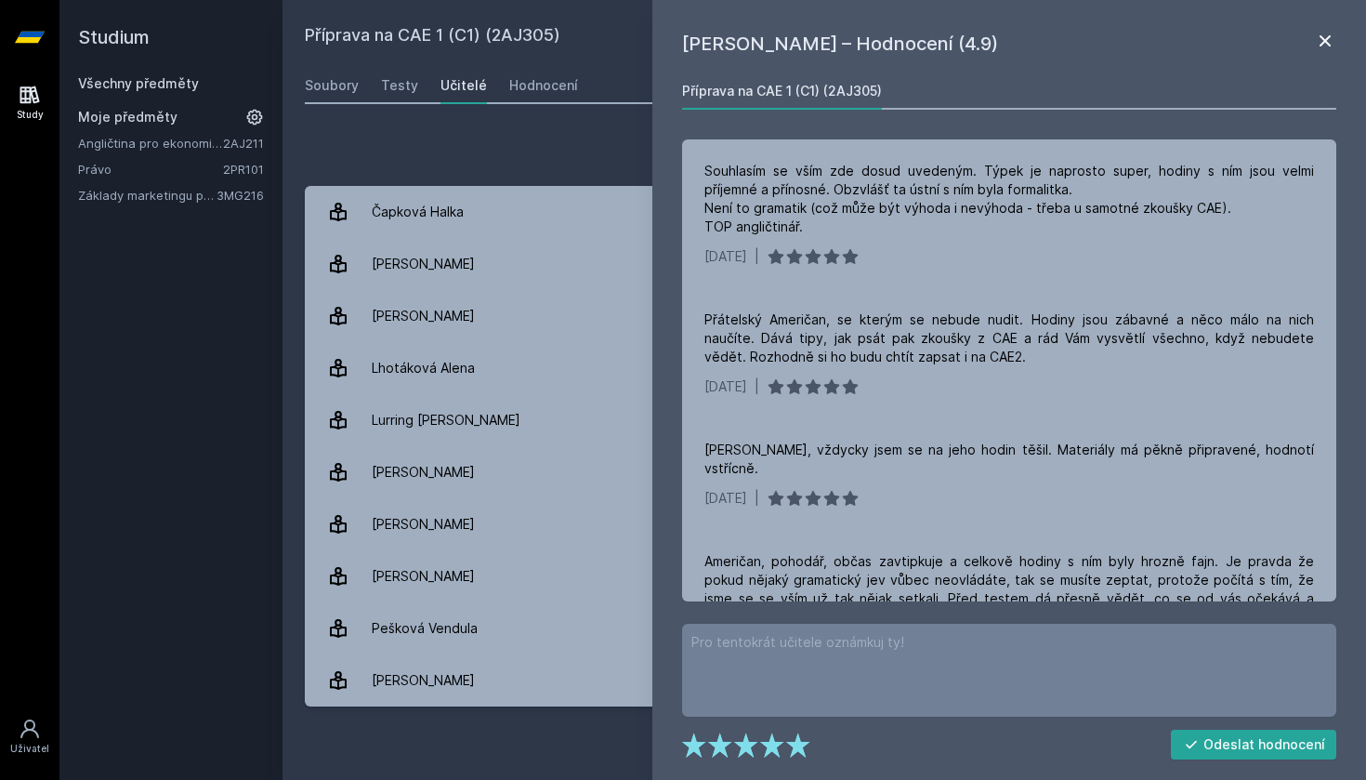 The height and width of the screenshot is (780, 1366). What do you see at coordinates (147, 195) in the screenshot?
I see `a: Základy marketingu pro informatiky a statistiky` at bounding box center [147, 195].